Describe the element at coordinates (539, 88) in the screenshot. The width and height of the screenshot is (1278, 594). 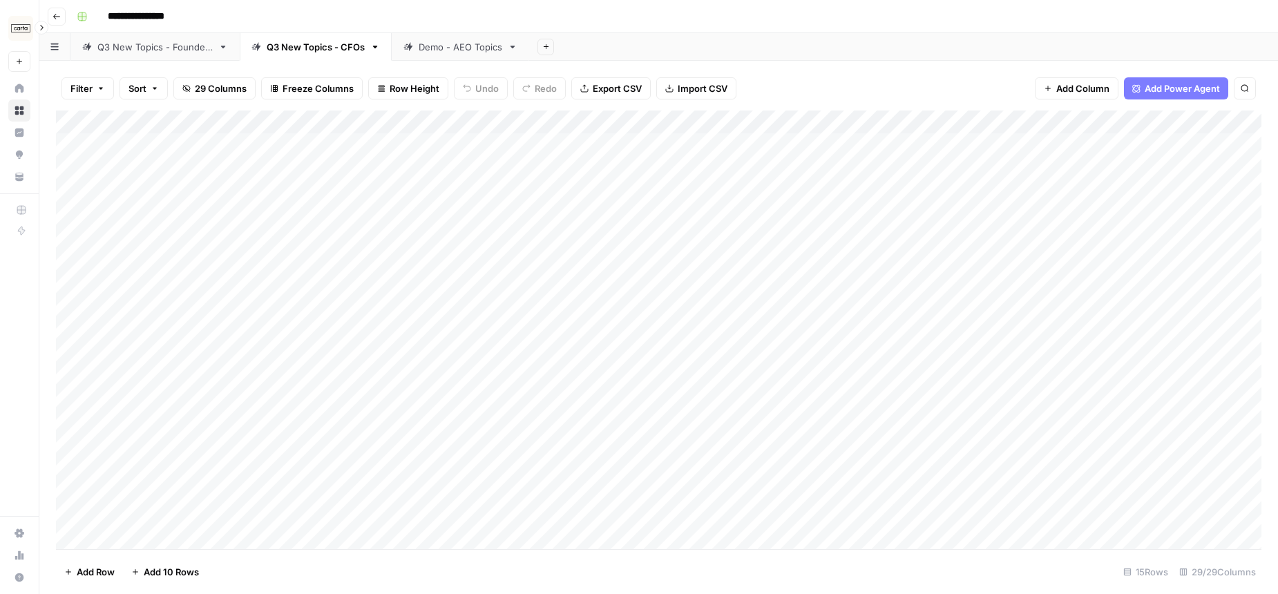
I see `button: Redo` at that location.